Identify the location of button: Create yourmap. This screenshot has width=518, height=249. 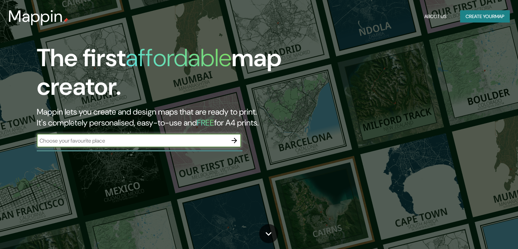
(485, 16).